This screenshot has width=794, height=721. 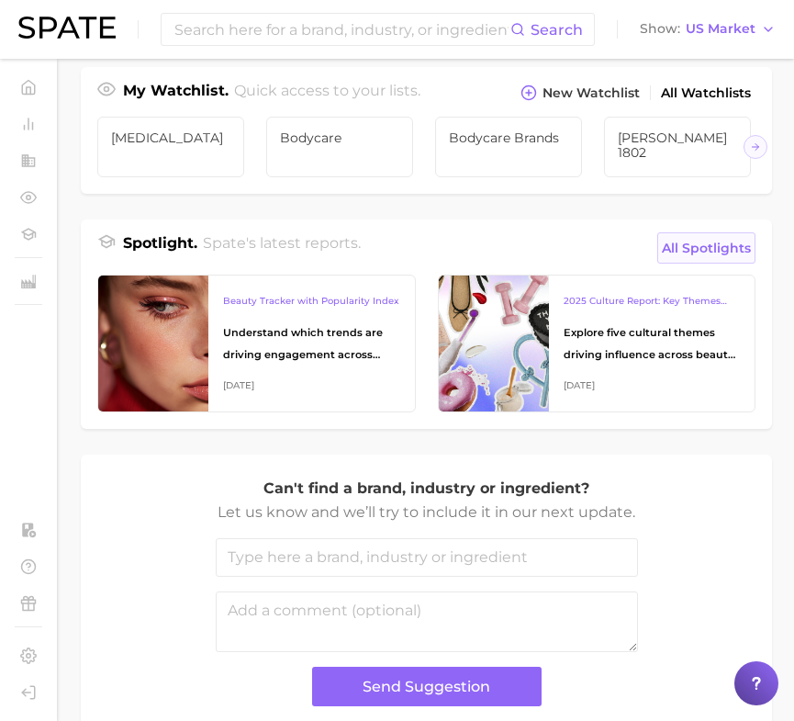 What do you see at coordinates (509, 147) in the screenshot?
I see `a: Bodycare Brands` at bounding box center [509, 147].